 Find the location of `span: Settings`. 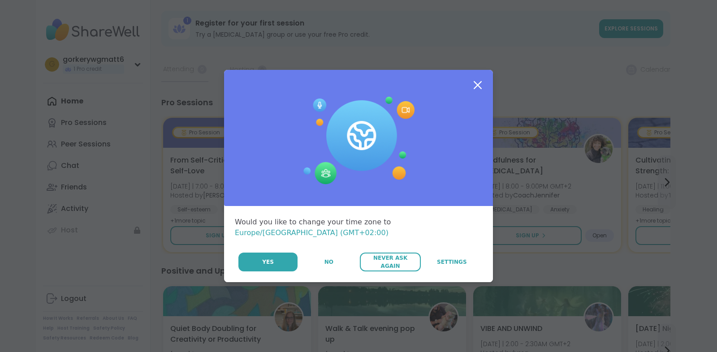

span: Settings is located at coordinates (452, 262).